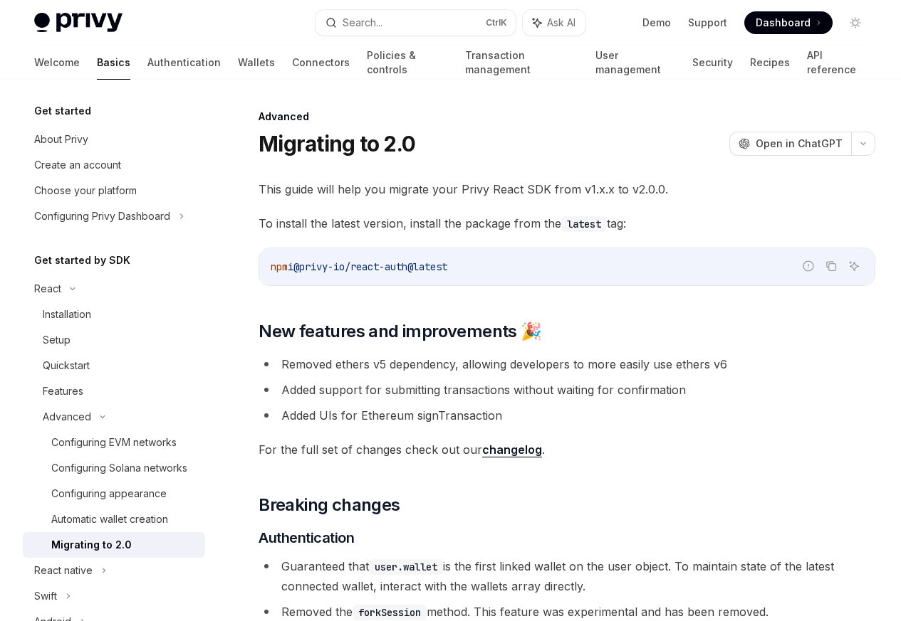 The height and width of the screenshot is (621, 901). Describe the element at coordinates (114, 165) in the screenshot. I see `a: Create an account` at that location.